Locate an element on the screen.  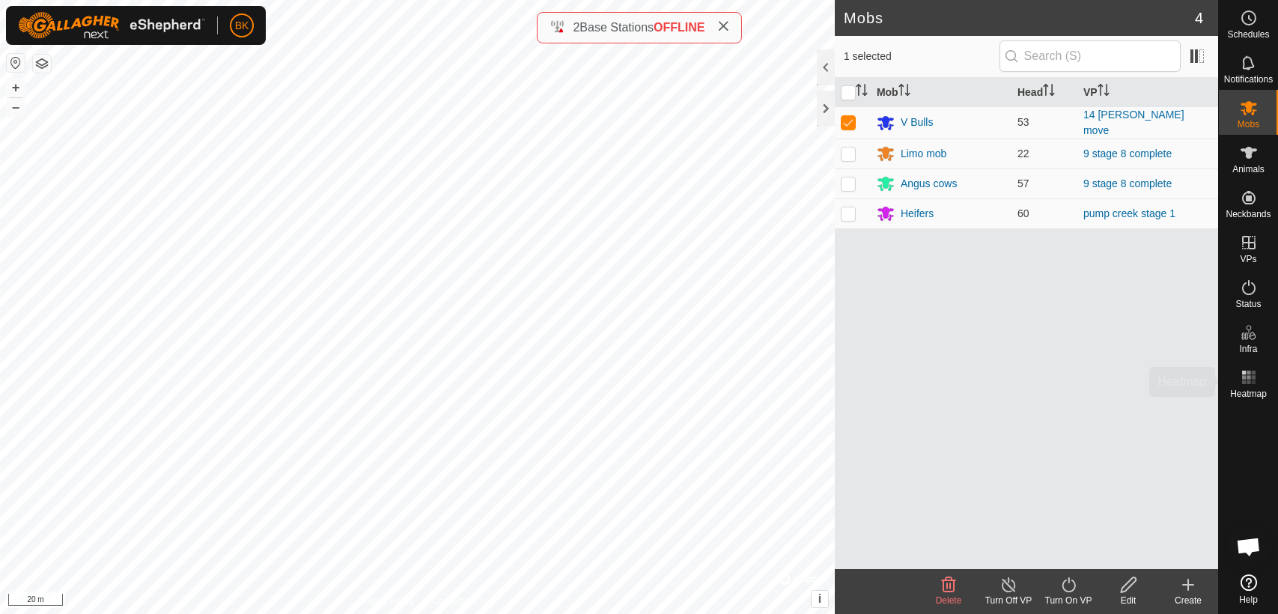
div: Edit is located at coordinates (1128, 600).